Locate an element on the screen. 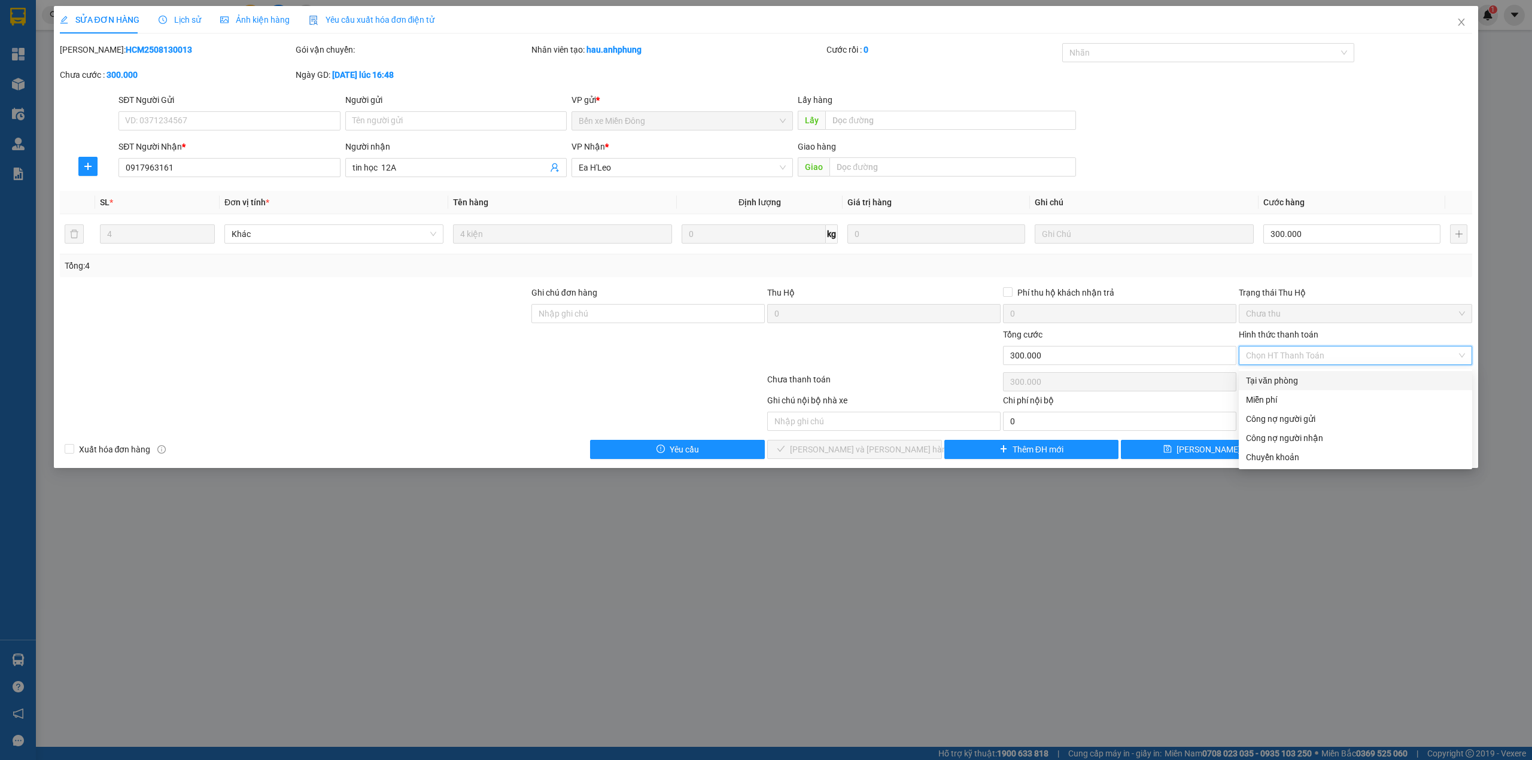 The image size is (1532, 760). span: SỬA ĐƠN HÀNG is located at coordinates (99, 20).